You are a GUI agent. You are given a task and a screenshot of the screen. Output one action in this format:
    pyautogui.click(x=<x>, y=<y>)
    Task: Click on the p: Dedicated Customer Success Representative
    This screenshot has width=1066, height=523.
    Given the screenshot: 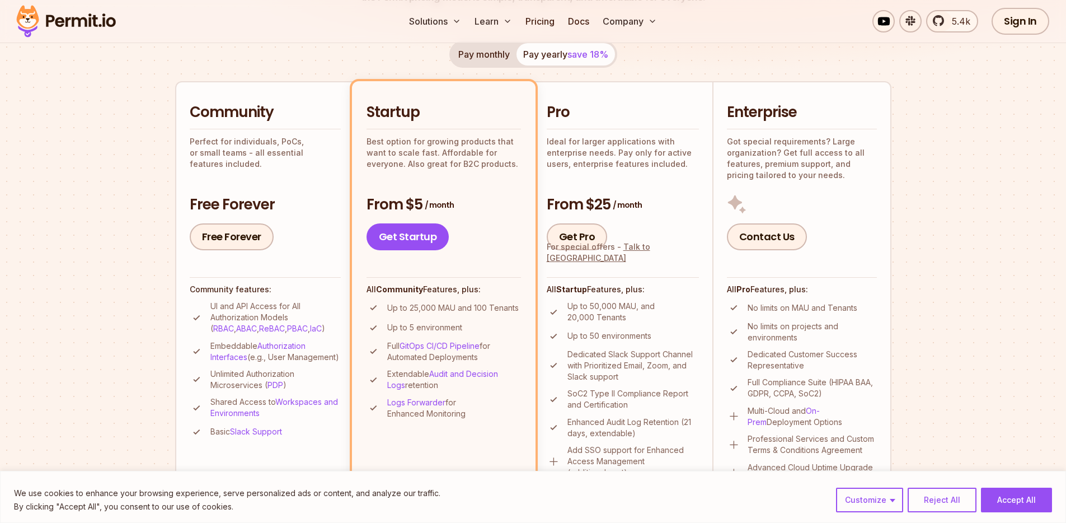 What is the action you would take?
    pyautogui.click(x=812, y=360)
    